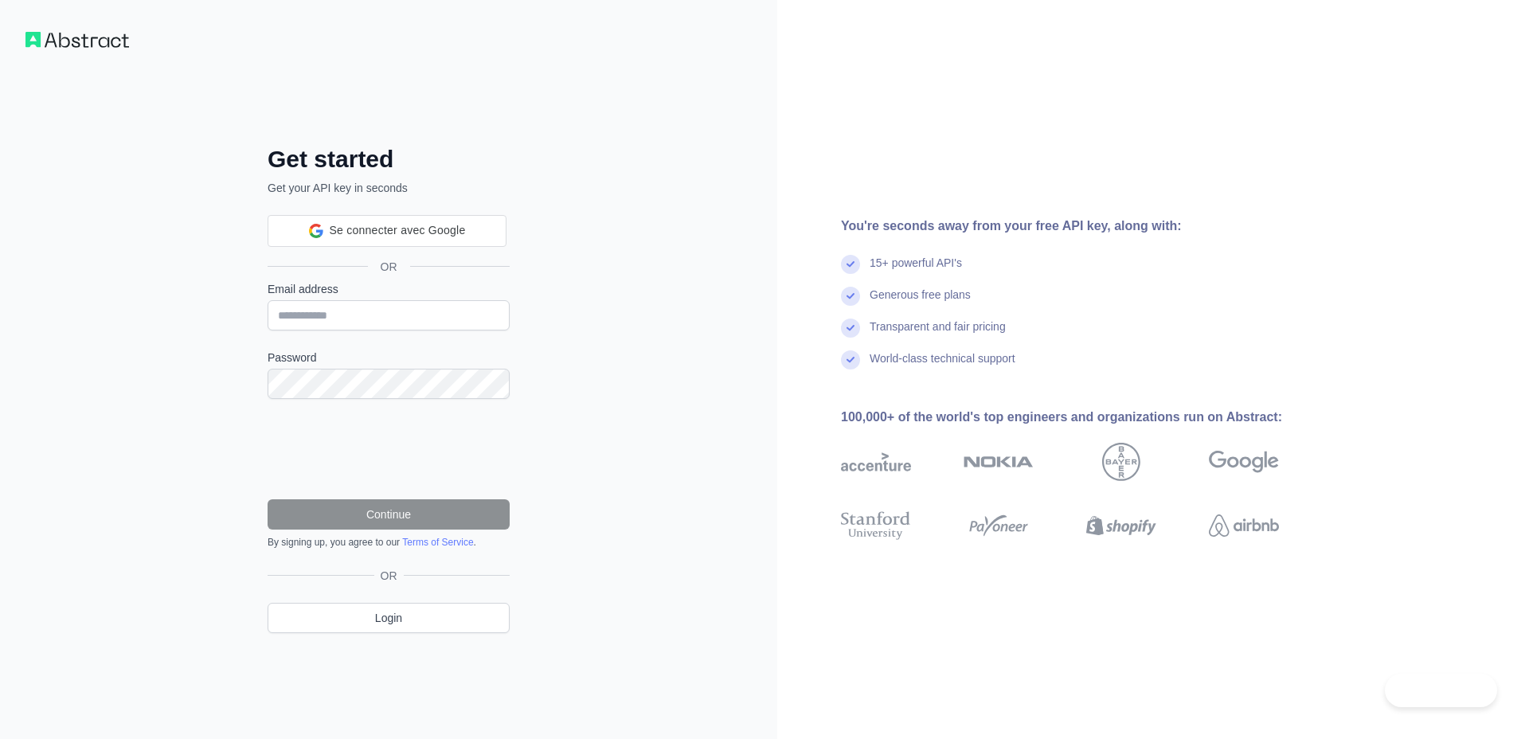  I want to click on img: stanford university, so click(876, 526).